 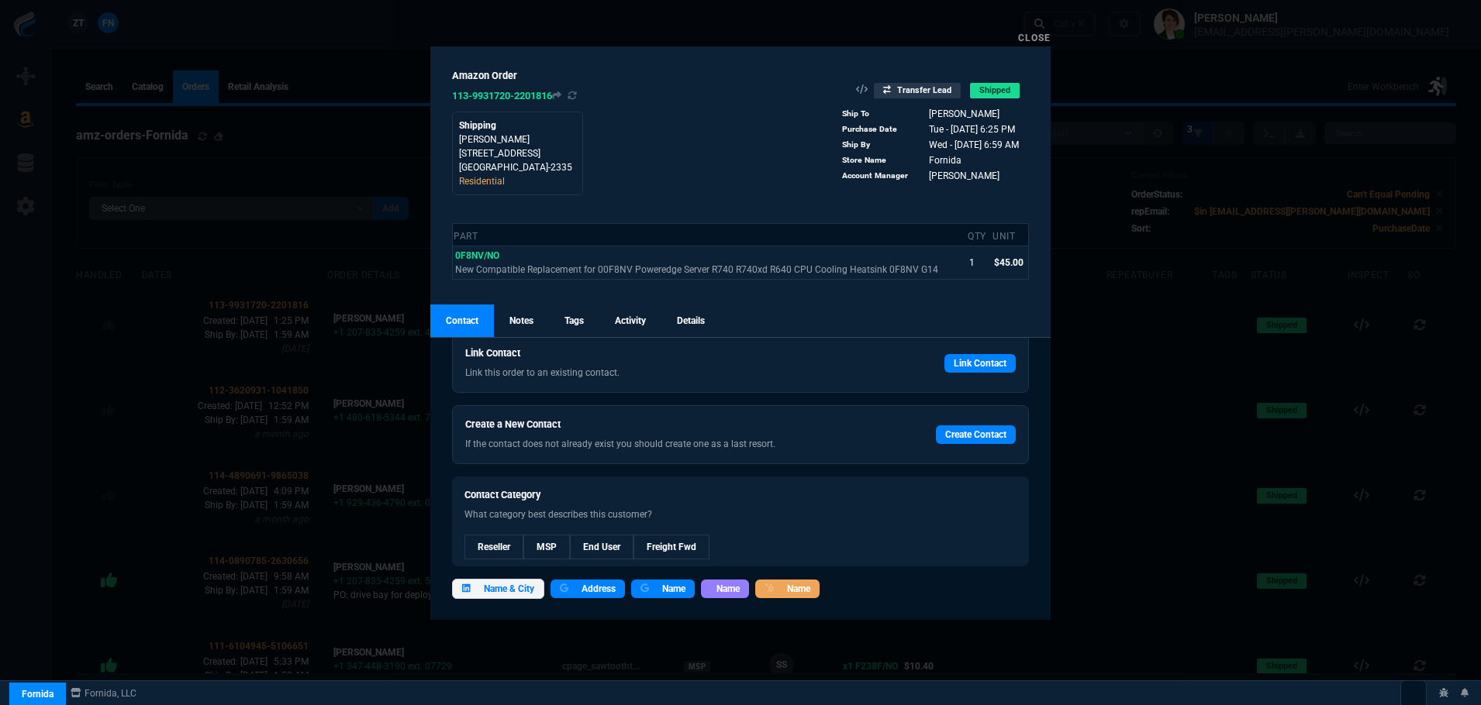 I want to click on a: msbcCompanyName, so click(x=103, y=694).